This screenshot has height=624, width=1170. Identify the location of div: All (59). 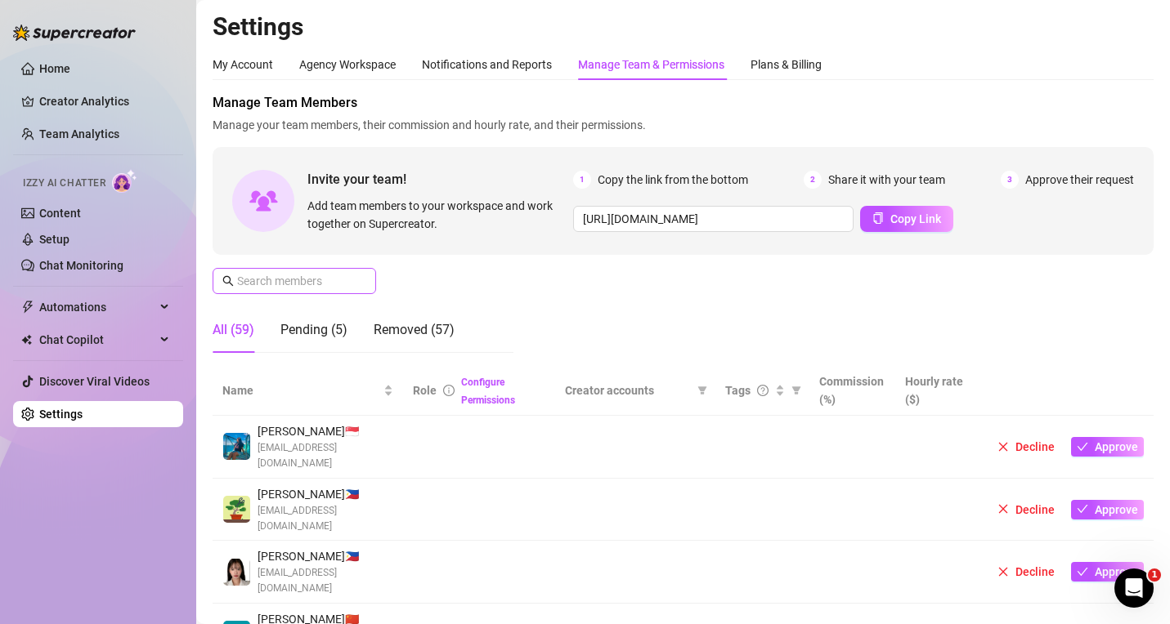
(233, 330).